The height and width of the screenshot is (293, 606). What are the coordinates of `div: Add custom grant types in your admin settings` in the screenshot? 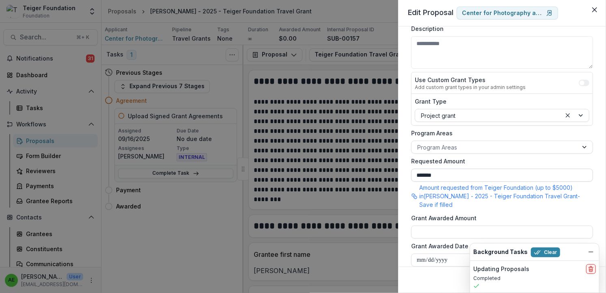 It's located at (470, 87).